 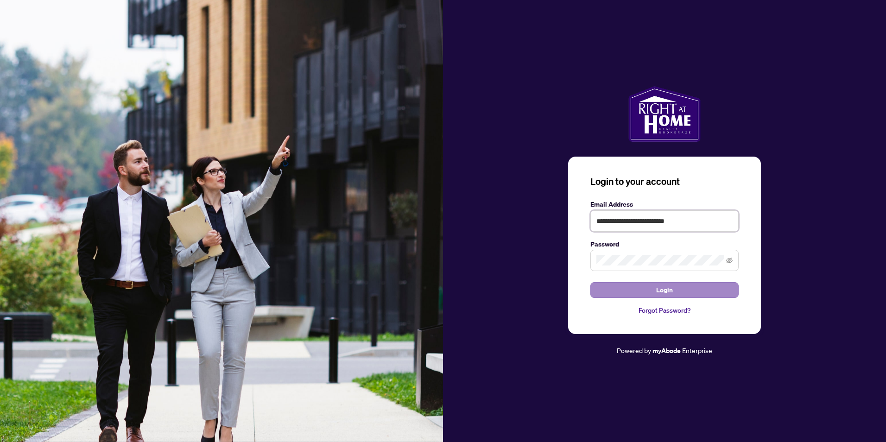 I want to click on h3: Login to your account, so click(x=665, y=182).